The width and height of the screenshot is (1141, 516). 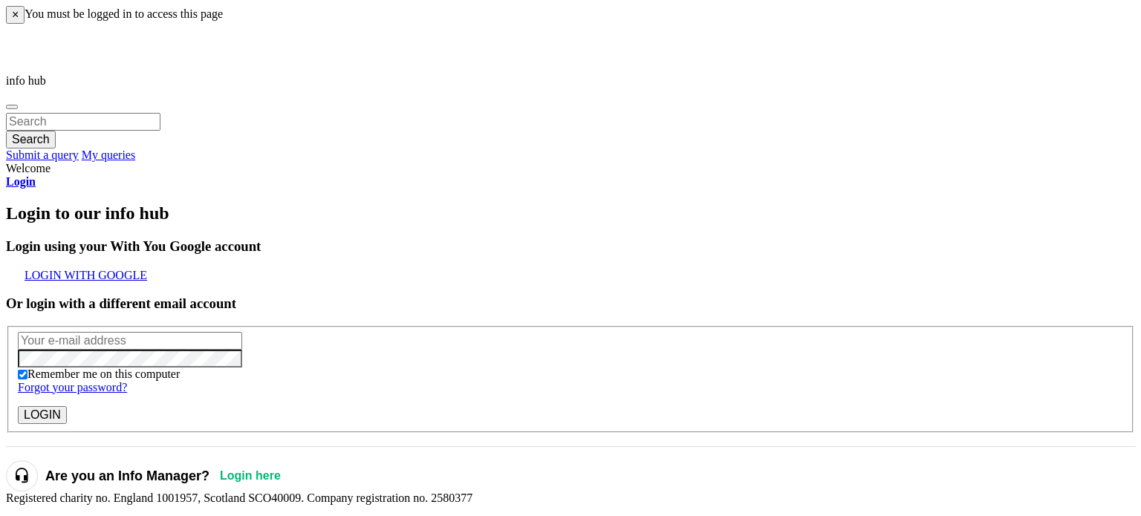 What do you see at coordinates (77, 275) in the screenshot?
I see `a: Login with Google` at bounding box center [77, 275].